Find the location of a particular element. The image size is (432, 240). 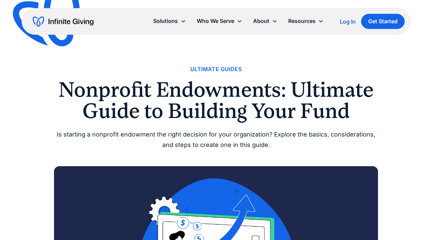

div: Log In is located at coordinates (347, 22).